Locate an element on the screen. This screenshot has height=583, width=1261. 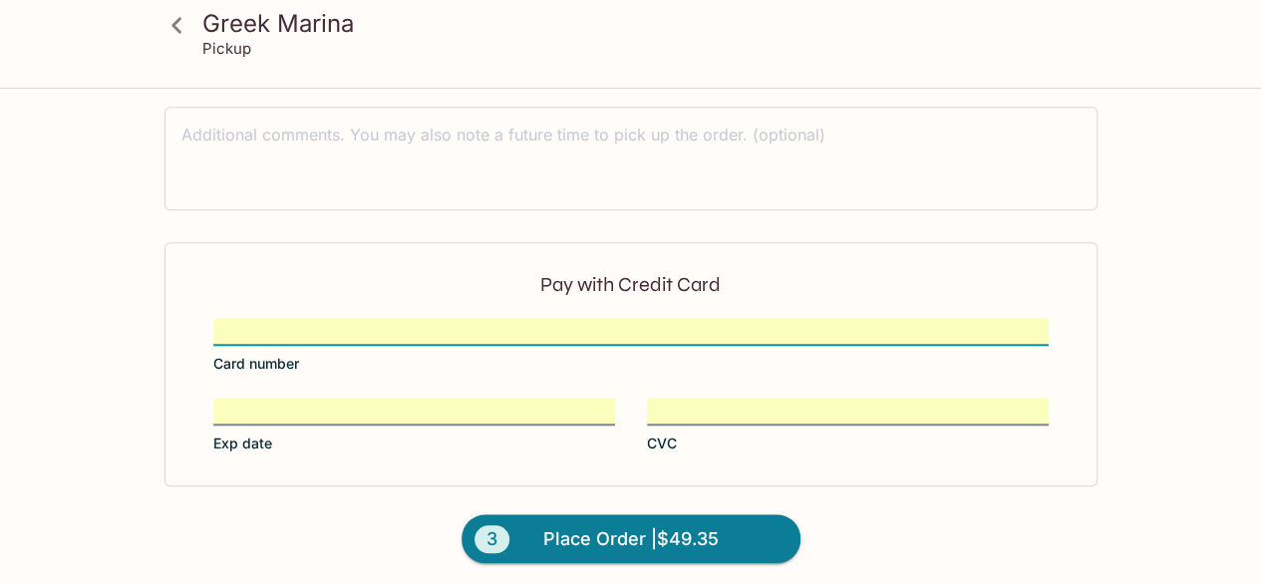
span: CVC is located at coordinates (662, 444).